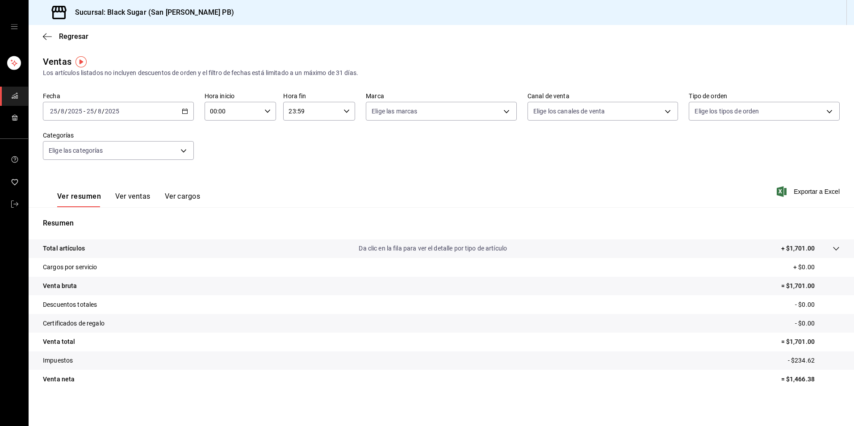 This screenshot has width=854, height=426. What do you see at coordinates (59, 342) in the screenshot?
I see `p: Venta total` at bounding box center [59, 342].